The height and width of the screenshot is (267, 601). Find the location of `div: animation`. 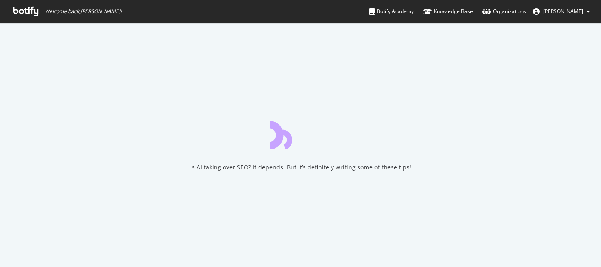

div: animation is located at coordinates (301, 134).